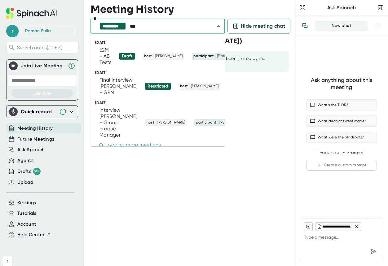  What do you see at coordinates (132, 9) in the screenshot?
I see `h3: Meeting History` at bounding box center [132, 9].